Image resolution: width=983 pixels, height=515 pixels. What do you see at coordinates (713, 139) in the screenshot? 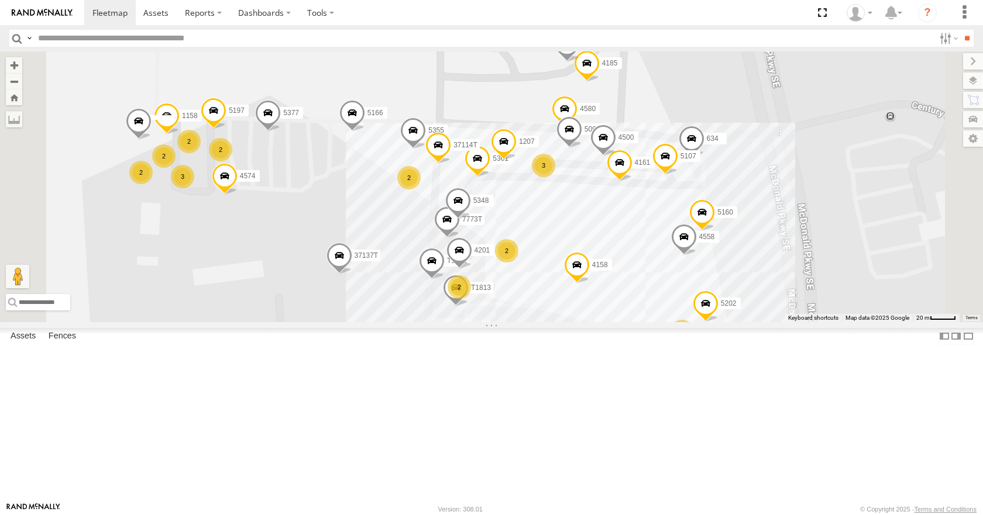
I see `span: 634` at bounding box center [713, 139].